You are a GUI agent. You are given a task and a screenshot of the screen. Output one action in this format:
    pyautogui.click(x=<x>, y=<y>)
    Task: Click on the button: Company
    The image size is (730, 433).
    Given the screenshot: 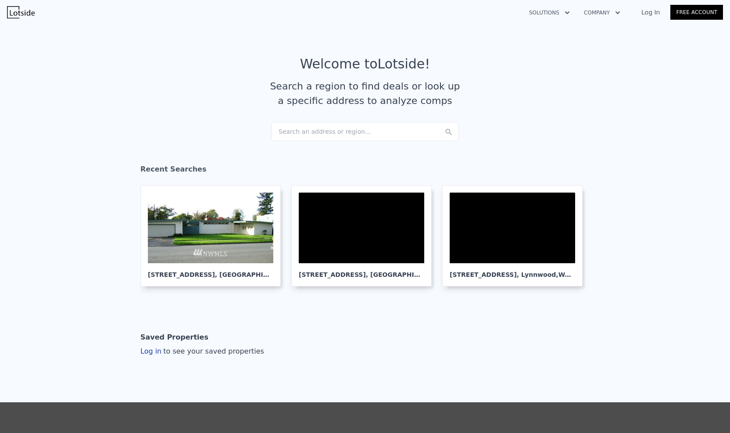 What is the action you would take?
    pyautogui.click(x=602, y=13)
    